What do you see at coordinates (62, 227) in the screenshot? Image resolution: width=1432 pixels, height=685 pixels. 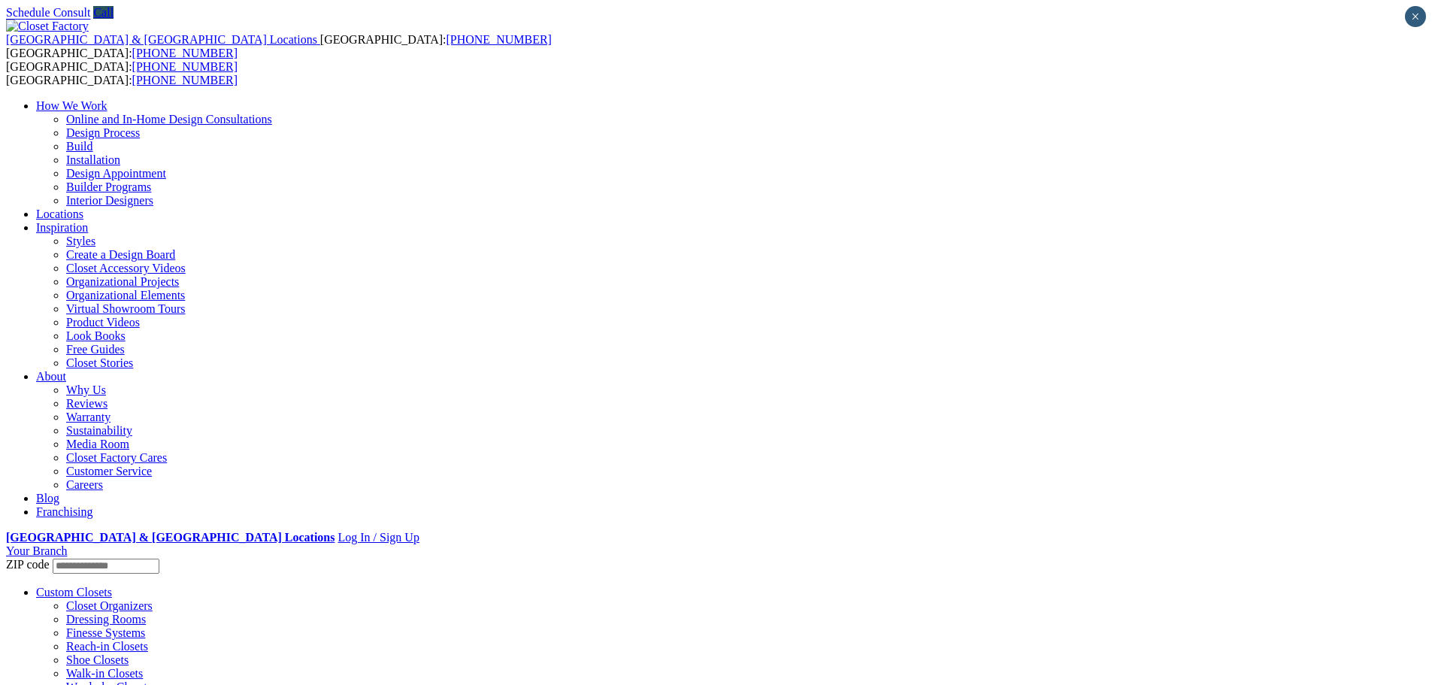 I see `a: Inspiration` at bounding box center [62, 227].